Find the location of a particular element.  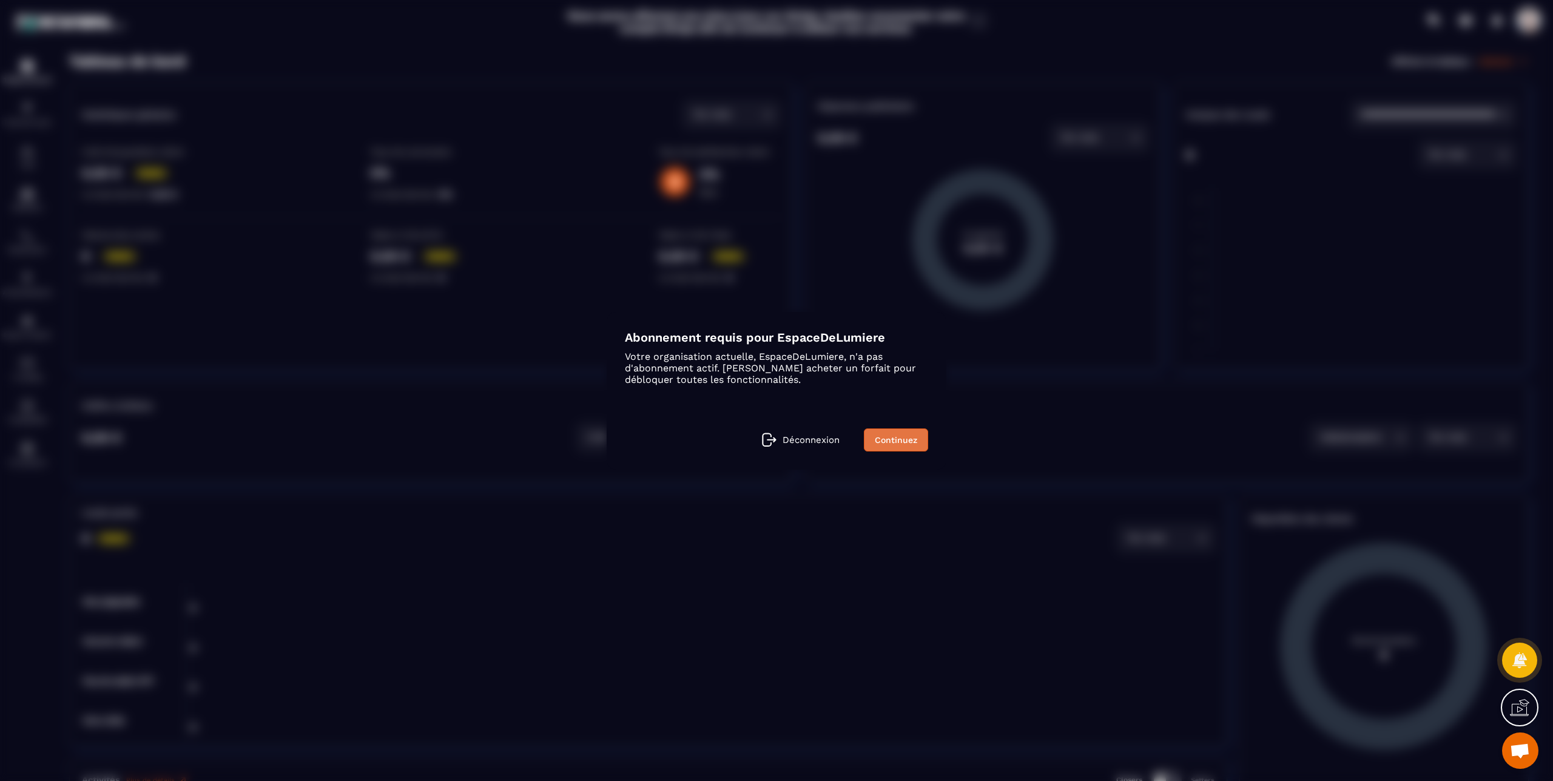

a: Continuez is located at coordinates (896, 440).